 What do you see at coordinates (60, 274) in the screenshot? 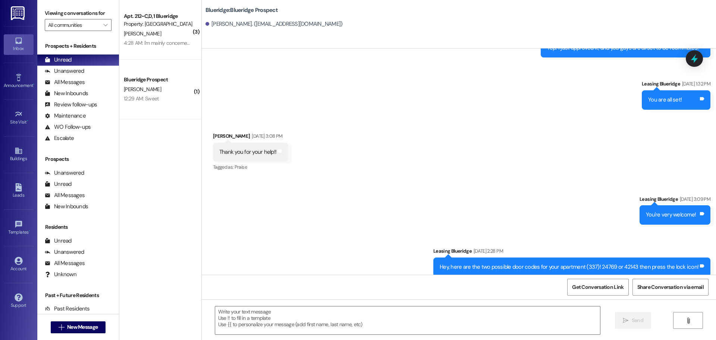
I see `div: Unknown` at bounding box center [60, 274].